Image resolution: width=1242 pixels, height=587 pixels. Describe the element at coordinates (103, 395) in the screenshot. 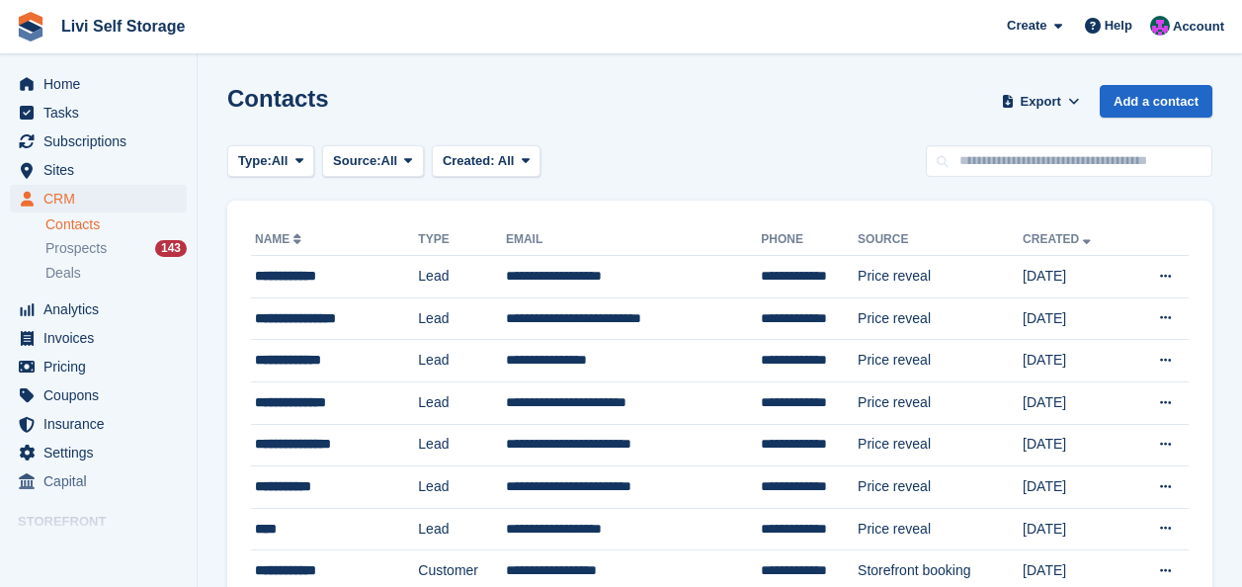

I see `span: Coupons` at that location.